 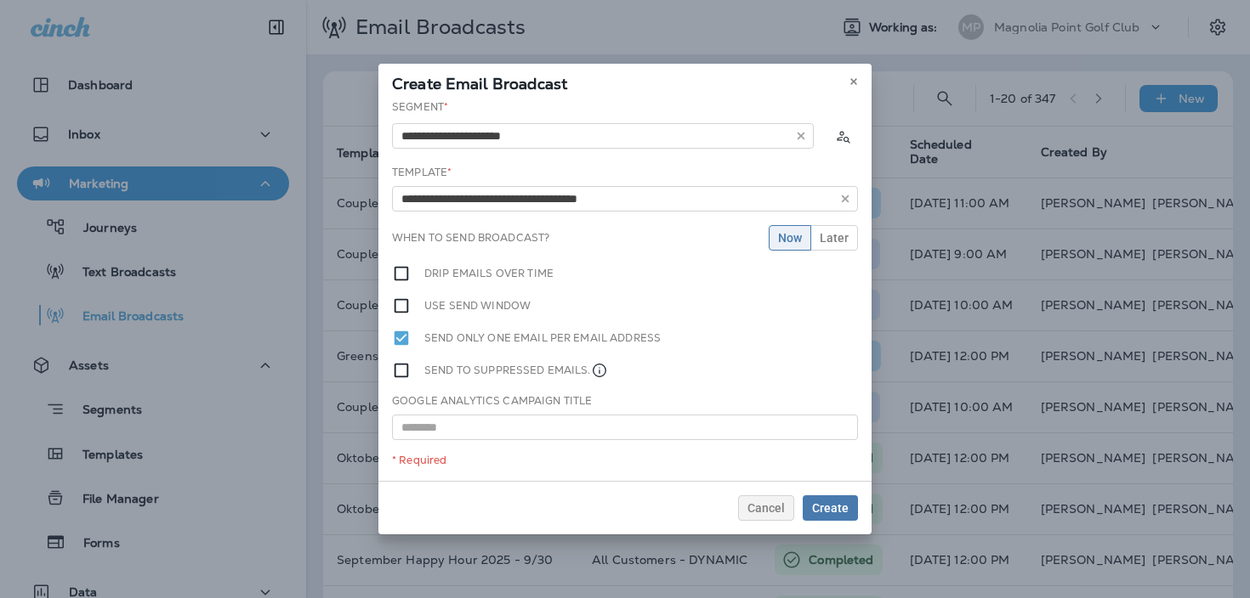 What do you see at coordinates (625, 461) in the screenshot?
I see `div: * Required` at bounding box center [625, 461].